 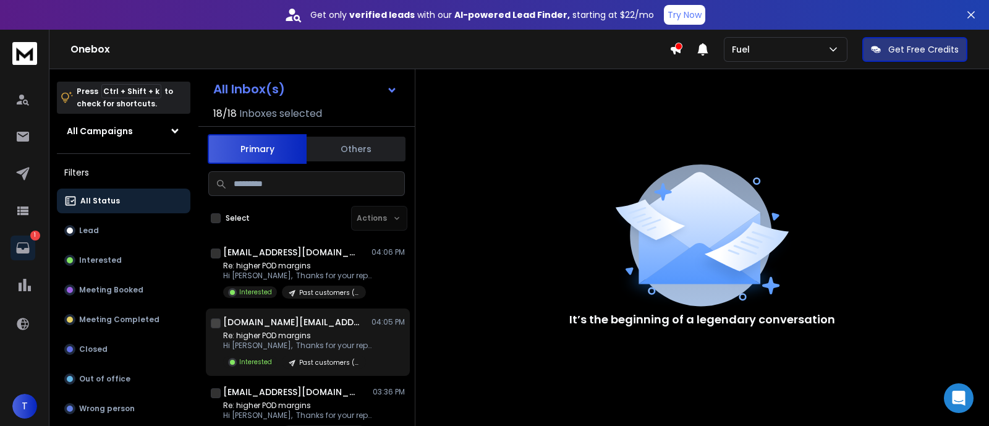 What do you see at coordinates (124, 231) in the screenshot?
I see `button: Lead` at bounding box center [124, 231].